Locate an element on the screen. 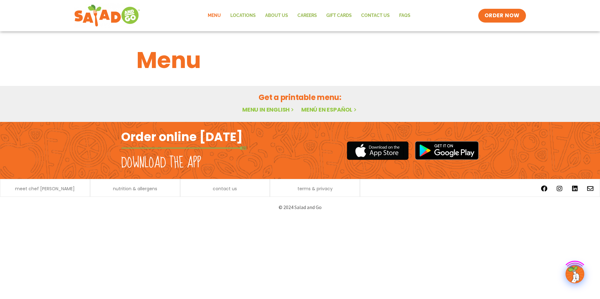  a: ORDER NOW is located at coordinates (502, 16).